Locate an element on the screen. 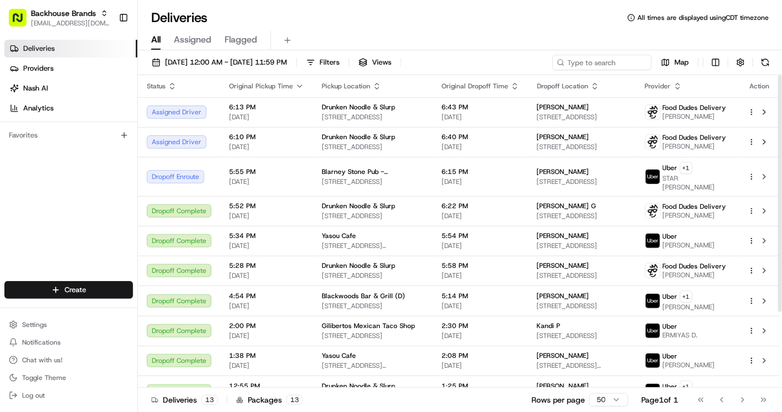 The image size is (782, 412). span: 4:54 PM is located at coordinates (267, 296).